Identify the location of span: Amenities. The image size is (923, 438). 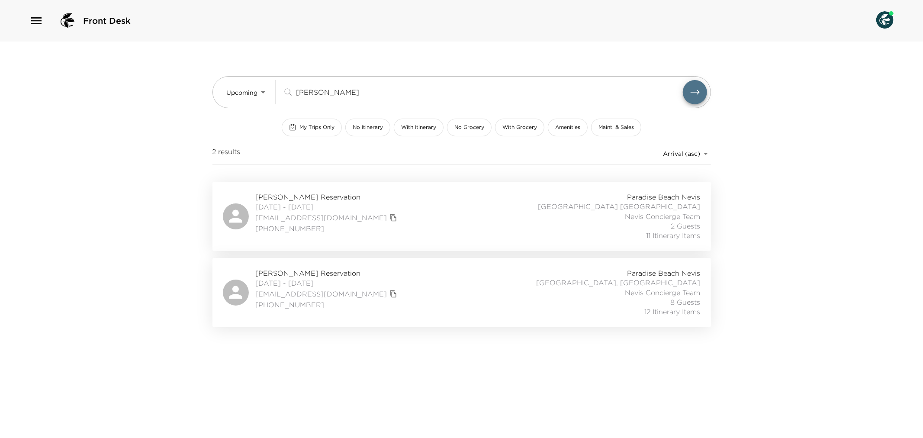
(568, 127).